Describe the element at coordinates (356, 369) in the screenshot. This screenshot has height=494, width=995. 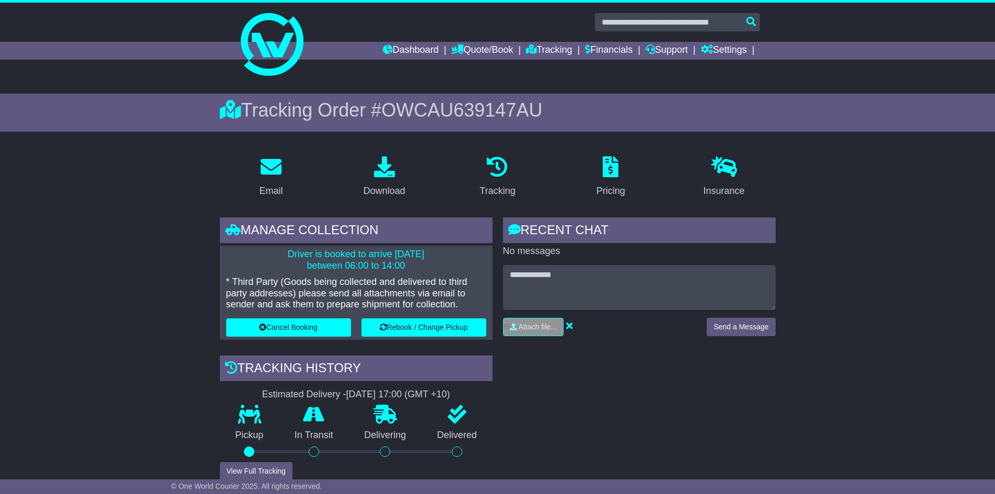
I see `div: Tracking history` at that location.